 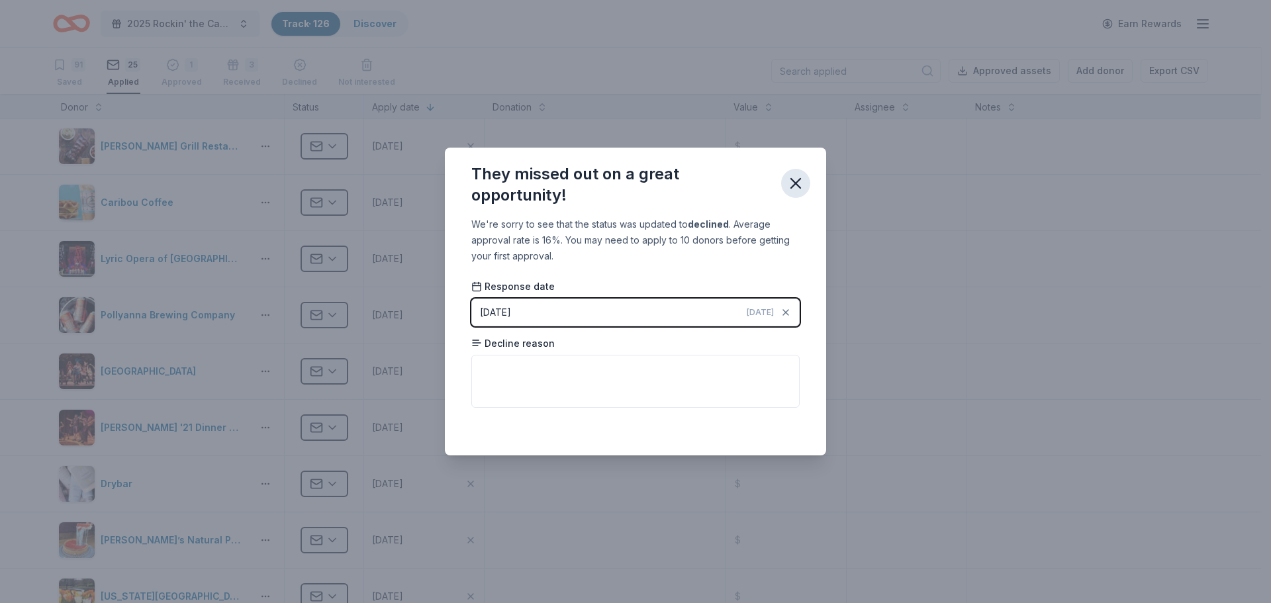 I want to click on div: We're sorry to see that the status was updated to . Average approval rate is 16%. You may need to..., so click(x=635, y=240).